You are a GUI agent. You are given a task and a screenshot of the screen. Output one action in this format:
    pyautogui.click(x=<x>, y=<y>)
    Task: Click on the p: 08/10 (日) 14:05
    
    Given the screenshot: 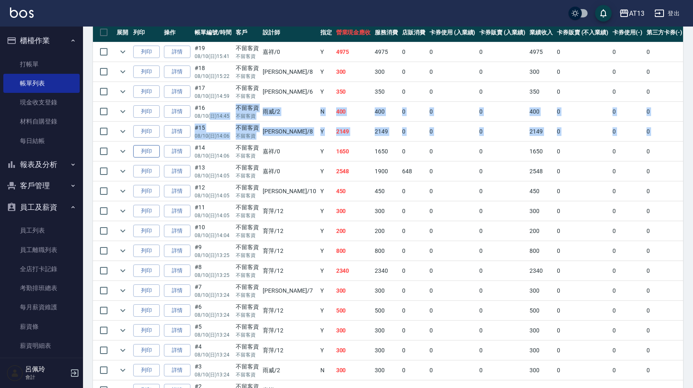 What is the action you would take?
    pyautogui.click(x=213, y=216)
    